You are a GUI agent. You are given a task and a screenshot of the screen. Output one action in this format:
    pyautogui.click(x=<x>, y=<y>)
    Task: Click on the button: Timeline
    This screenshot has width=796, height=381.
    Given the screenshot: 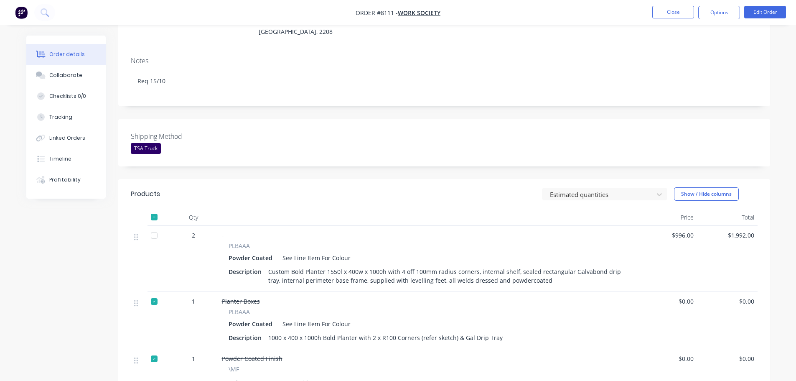 What is the action you would take?
    pyautogui.click(x=66, y=159)
    